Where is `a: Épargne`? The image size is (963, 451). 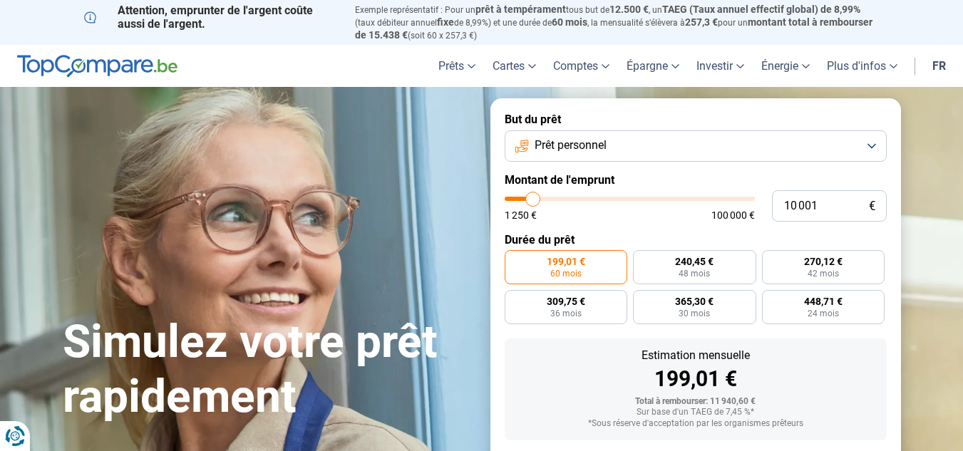
a: Épargne is located at coordinates (653, 66).